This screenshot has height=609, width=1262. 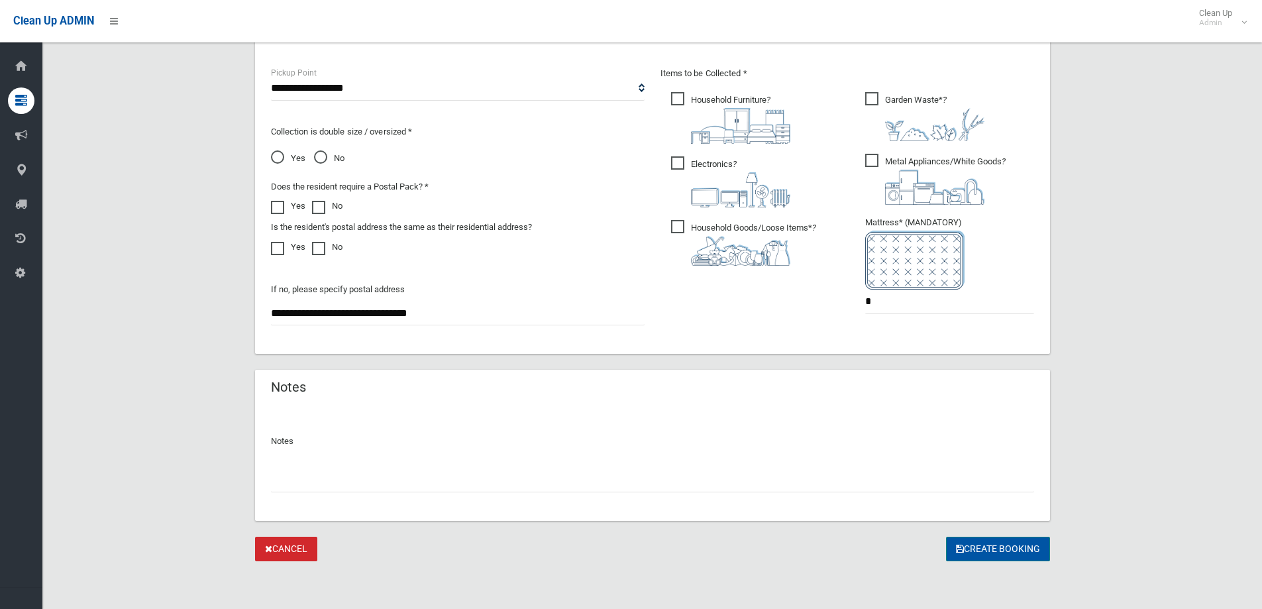 I want to click on label: Does the resident require a Postal Pack? *, so click(x=350, y=187).